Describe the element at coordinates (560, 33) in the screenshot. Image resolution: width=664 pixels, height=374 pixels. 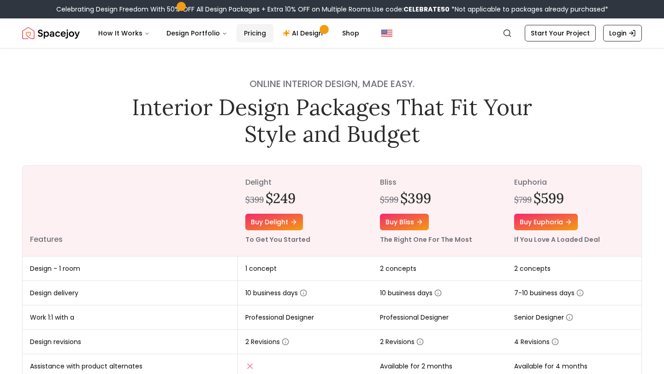
I see `a: Start Your Project` at that location.